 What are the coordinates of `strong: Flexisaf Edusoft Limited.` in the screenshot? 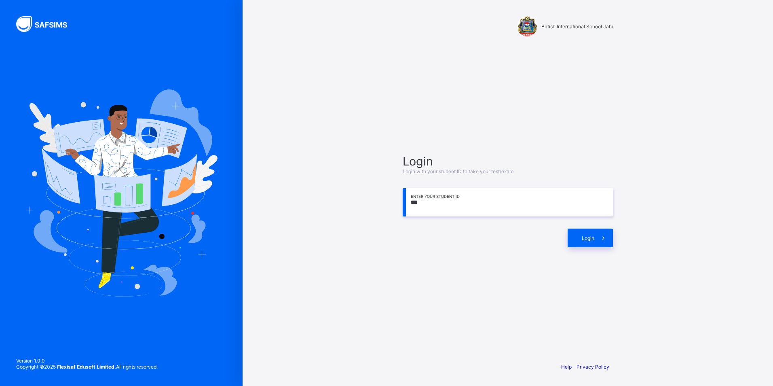 It's located at (87, 366).